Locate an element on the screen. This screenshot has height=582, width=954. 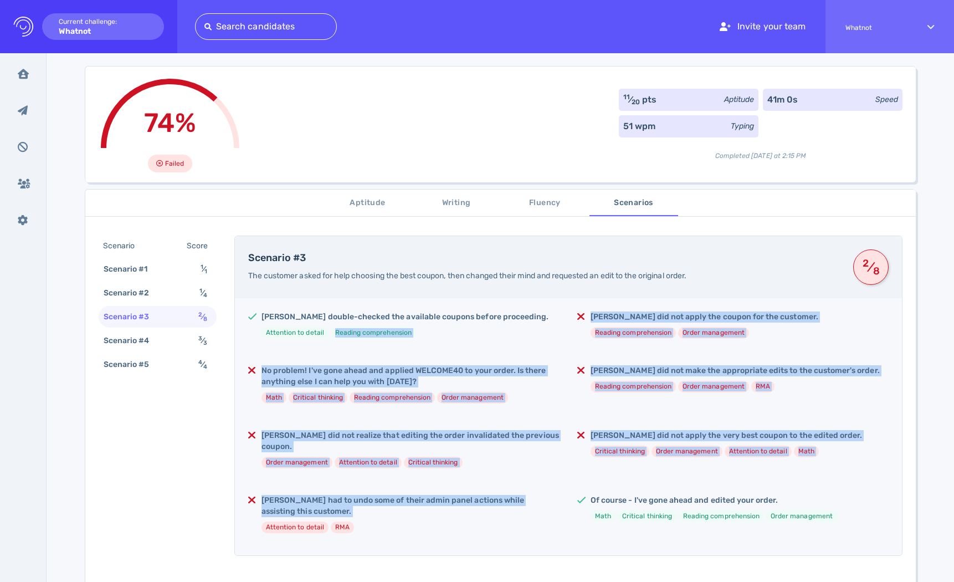
div: Scenario #3 is located at coordinates (132, 316).